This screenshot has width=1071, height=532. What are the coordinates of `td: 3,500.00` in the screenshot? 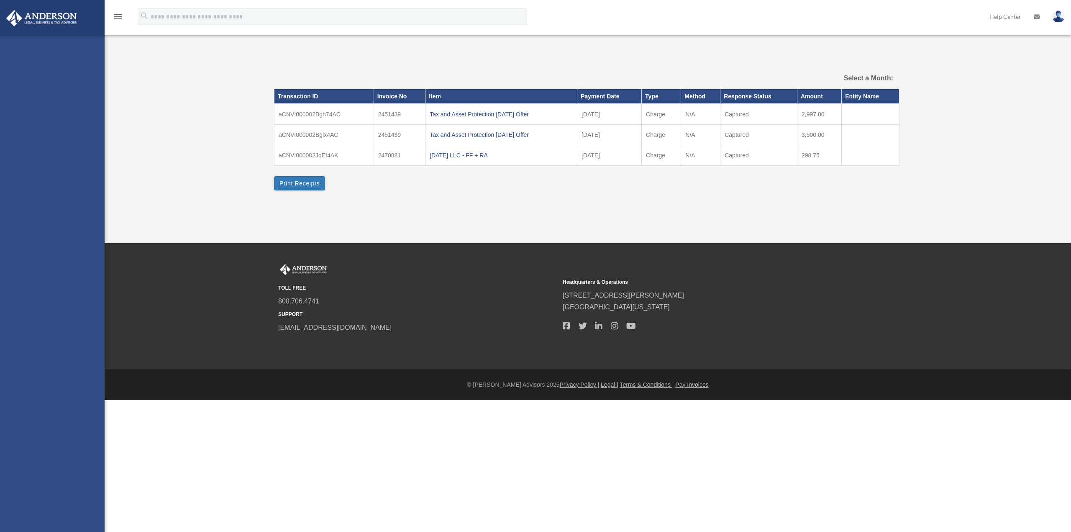 It's located at (819, 134).